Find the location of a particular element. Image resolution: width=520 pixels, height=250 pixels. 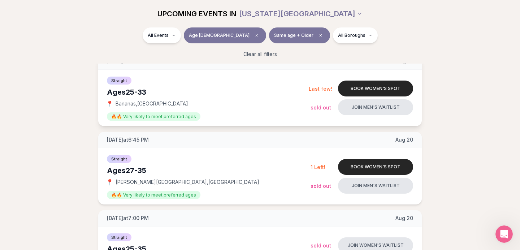

button: All Boroughs is located at coordinates (355, 35).